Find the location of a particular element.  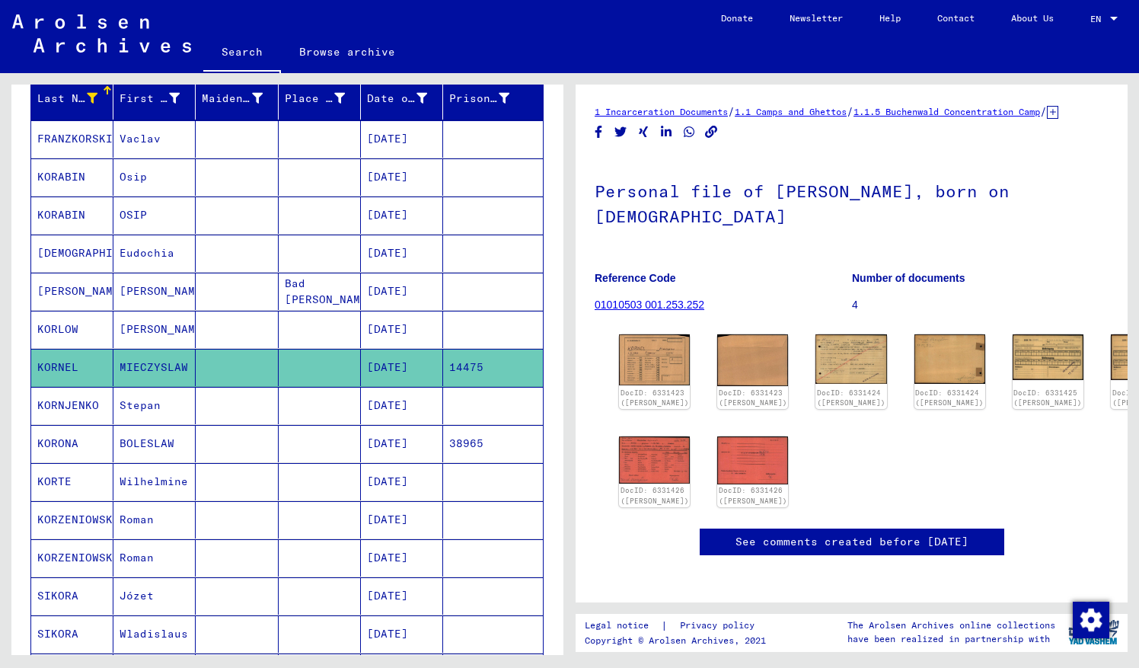

p: The Arolsen Archives online collections is located at coordinates (951, 625).